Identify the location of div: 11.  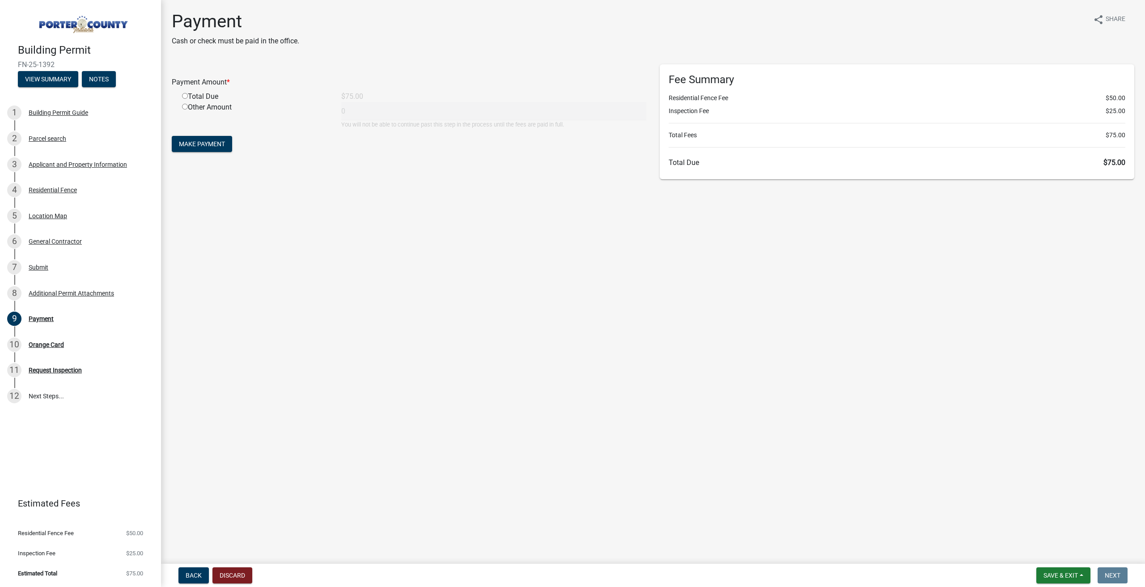
(14, 370).